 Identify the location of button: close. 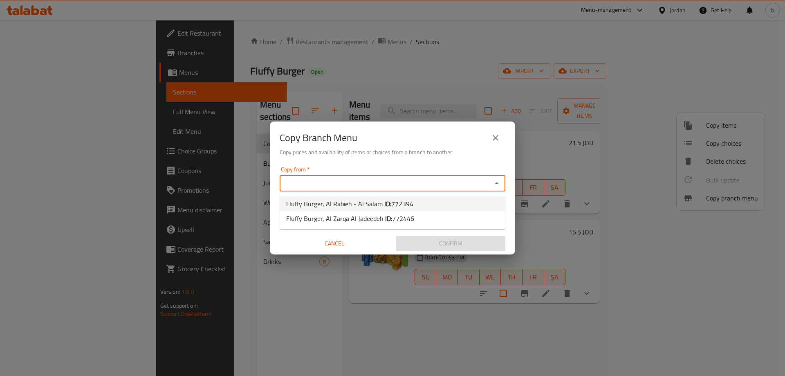
(496, 138).